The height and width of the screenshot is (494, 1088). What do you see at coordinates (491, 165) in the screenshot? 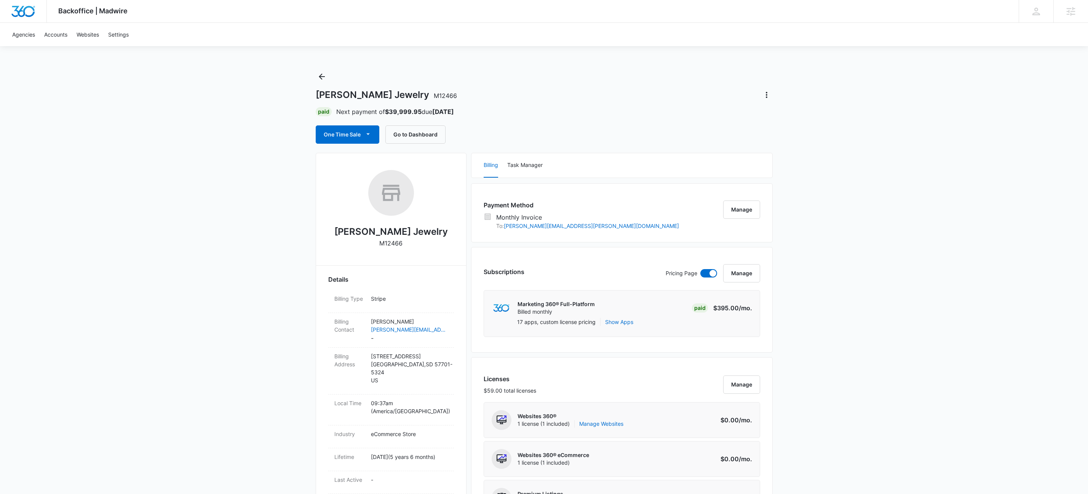
I see `button: Billing` at bounding box center [491, 165].